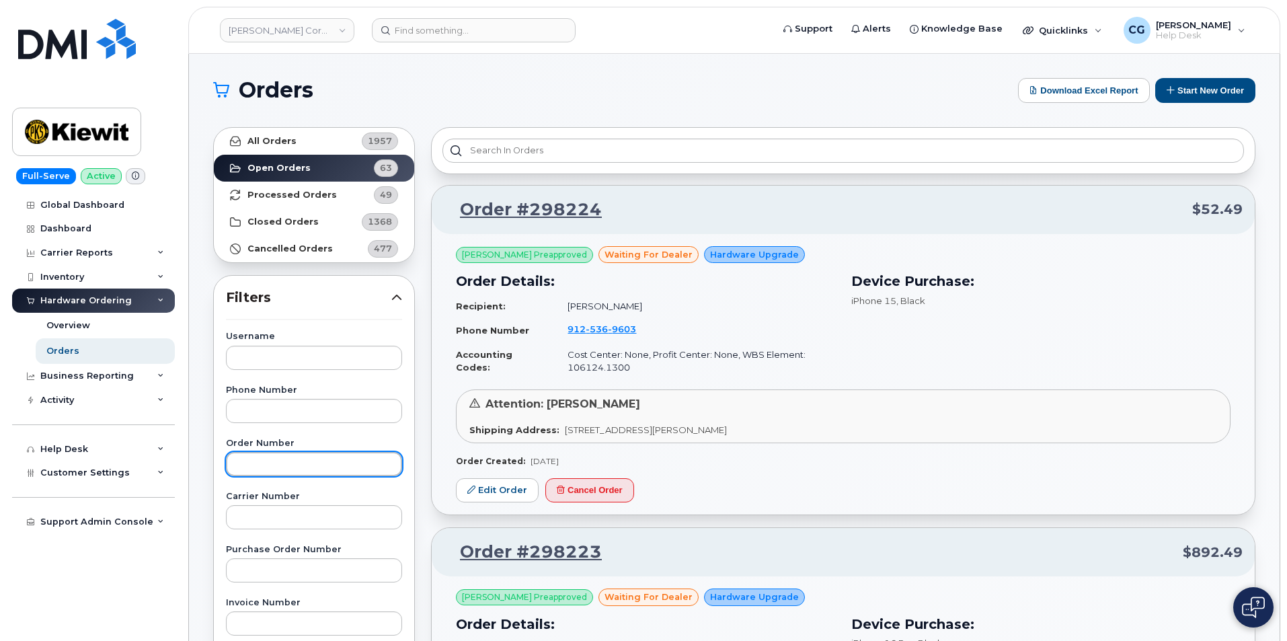 Image resolution: width=1287 pixels, height=641 pixels. I want to click on span: , Black, so click(910, 301).